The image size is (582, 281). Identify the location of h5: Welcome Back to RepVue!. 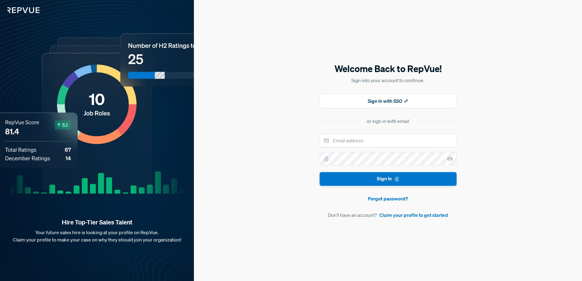
(388, 69).